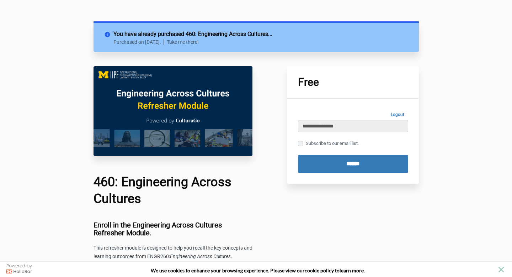  I want to click on span: cookie policy, so click(319, 270).